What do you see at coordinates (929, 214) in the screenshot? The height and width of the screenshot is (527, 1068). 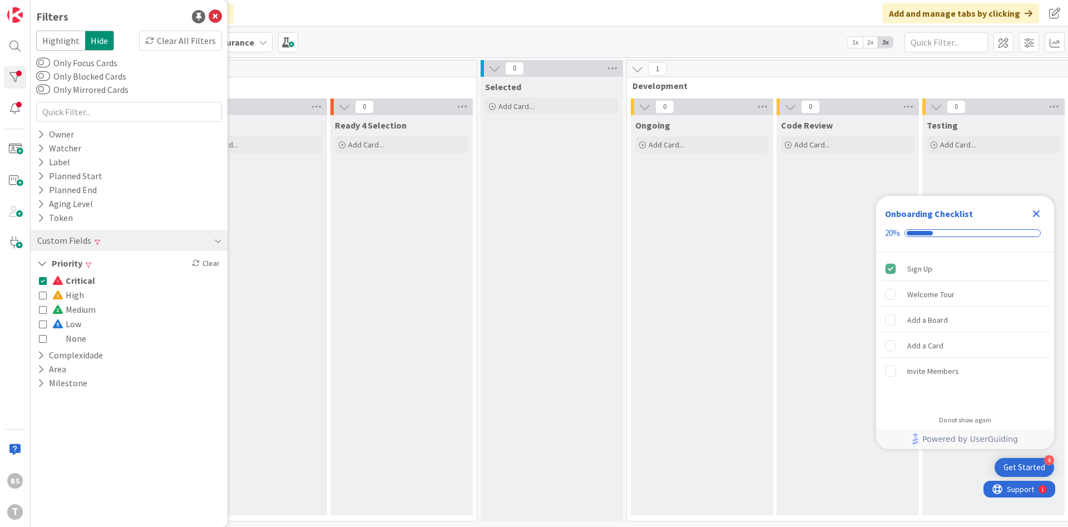 I see `div: Onboarding Checklist` at bounding box center [929, 214].